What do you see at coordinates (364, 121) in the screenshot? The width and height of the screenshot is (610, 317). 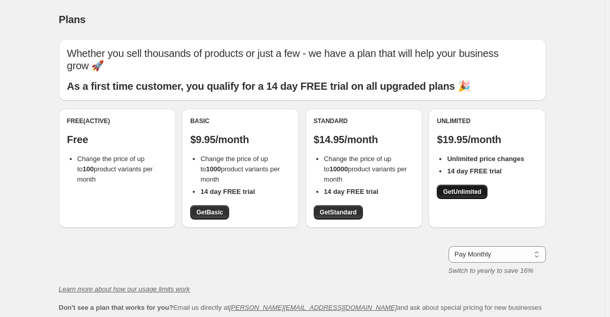 I see `div: Standard` at bounding box center [364, 121].